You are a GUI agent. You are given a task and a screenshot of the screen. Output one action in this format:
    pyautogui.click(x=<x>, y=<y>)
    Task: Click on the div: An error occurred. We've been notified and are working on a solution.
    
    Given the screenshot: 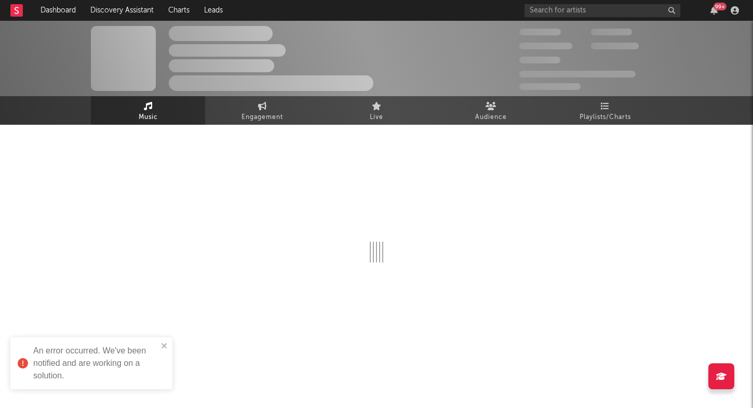 What is the action you would take?
    pyautogui.click(x=96, y=363)
    